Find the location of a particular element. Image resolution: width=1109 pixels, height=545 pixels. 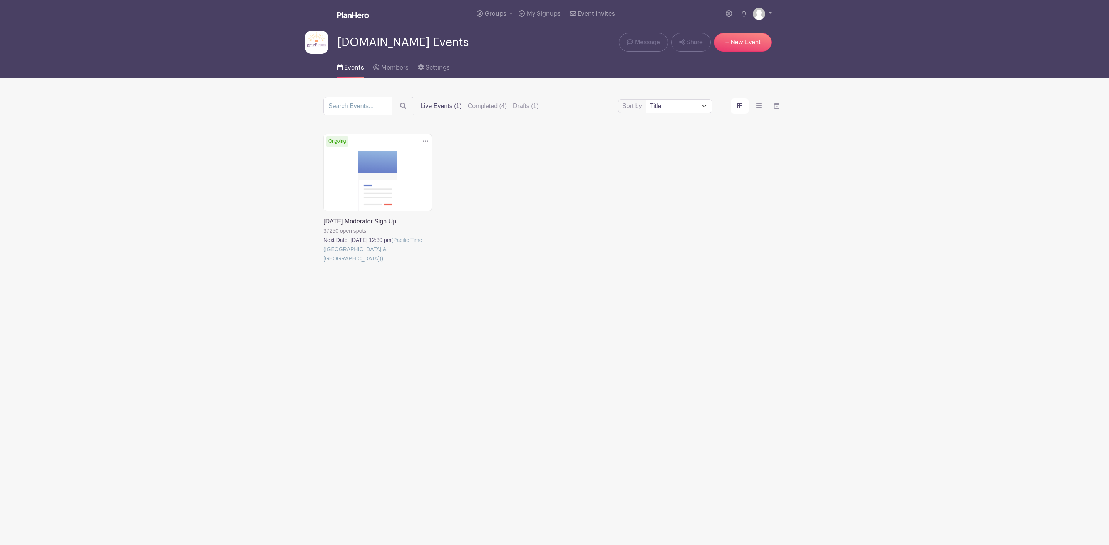

a: Share is located at coordinates (691, 42).